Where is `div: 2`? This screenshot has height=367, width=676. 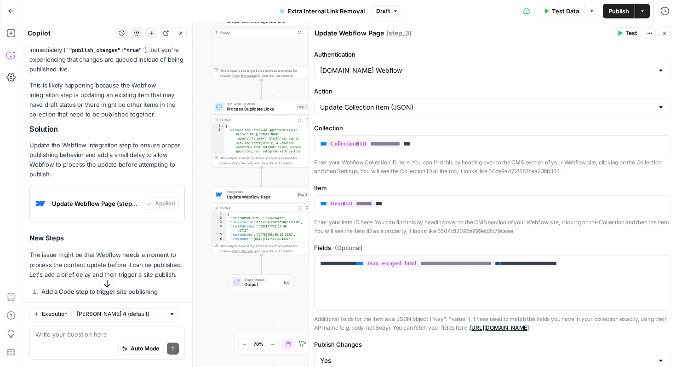 div: 2 is located at coordinates (219, 218).